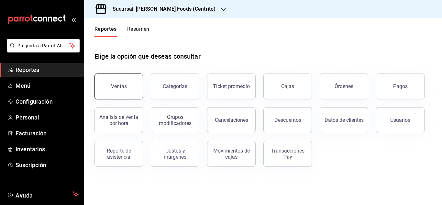 This screenshot has height=205, width=442. I want to click on span: Reportes, so click(47, 70).